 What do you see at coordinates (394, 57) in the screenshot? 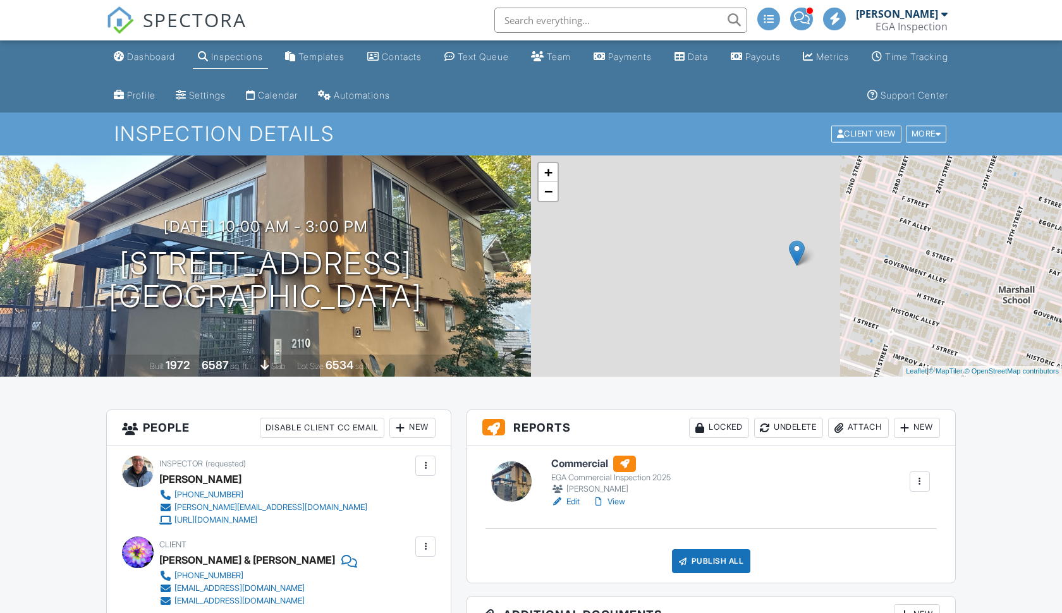
I see `a: Contacts` at bounding box center [394, 57].